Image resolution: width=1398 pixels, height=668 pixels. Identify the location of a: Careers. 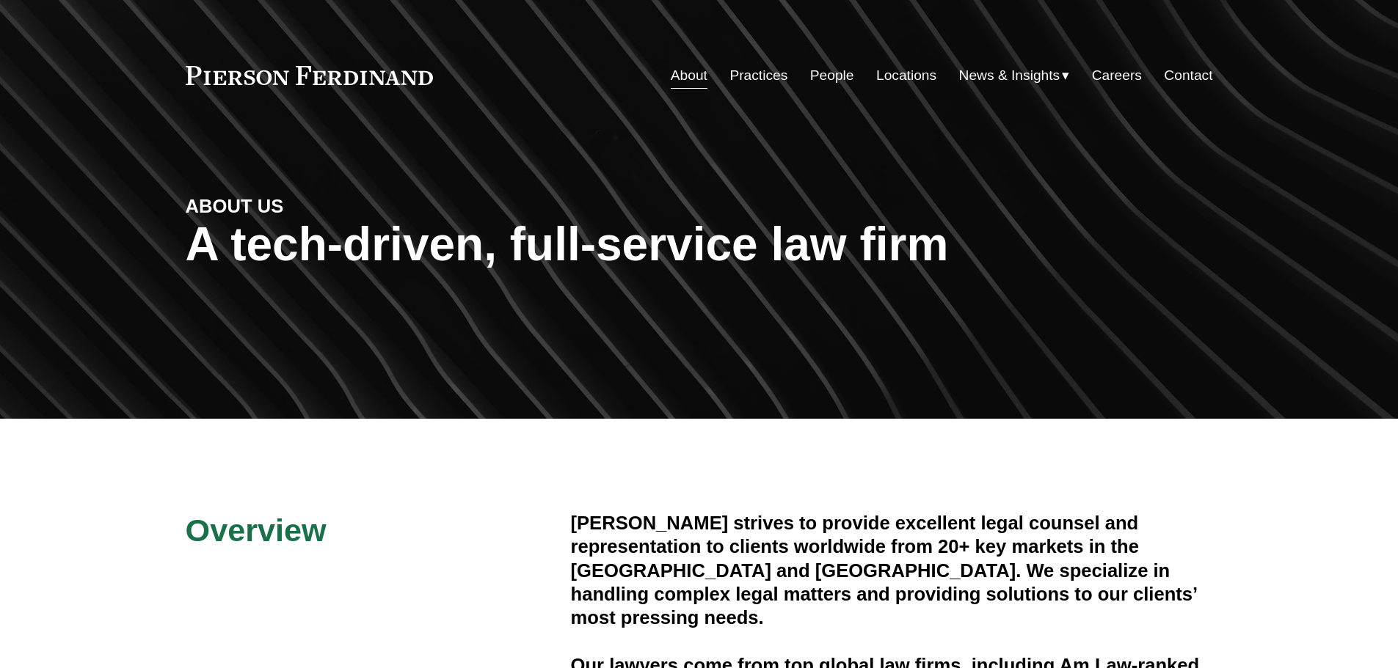
(1117, 76).